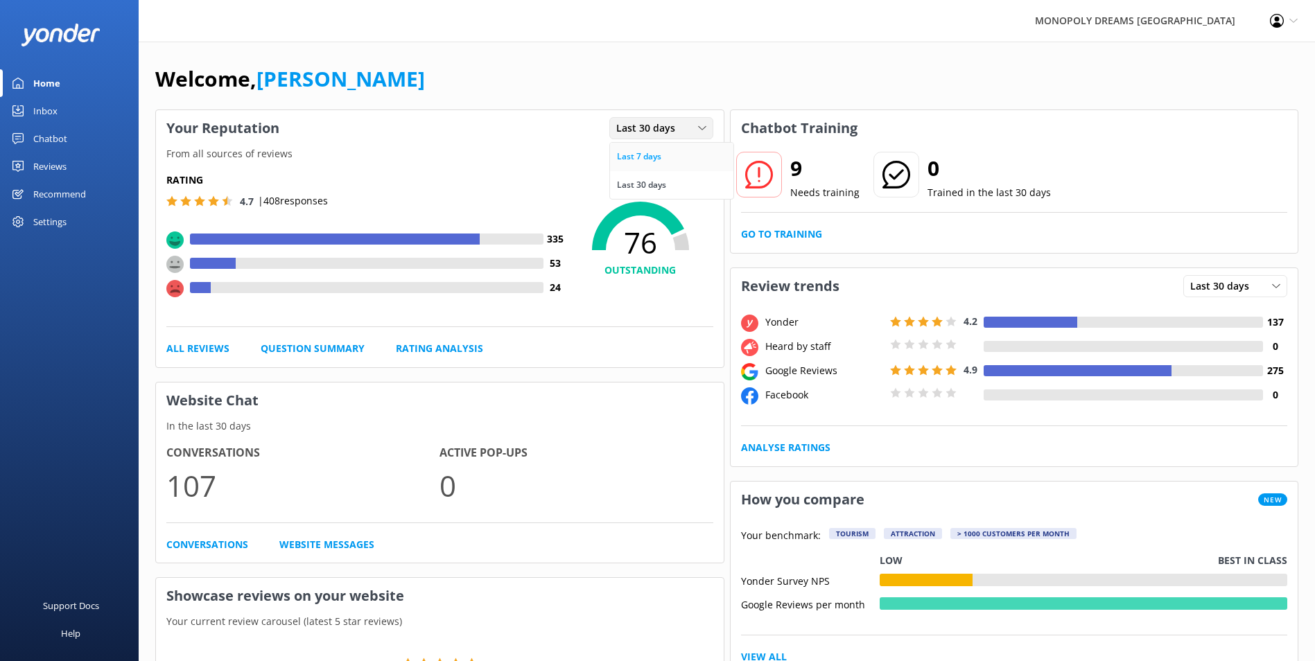 This screenshot has height=661, width=1315. What do you see at coordinates (46, 83) in the screenshot?
I see `div: Home` at bounding box center [46, 83].